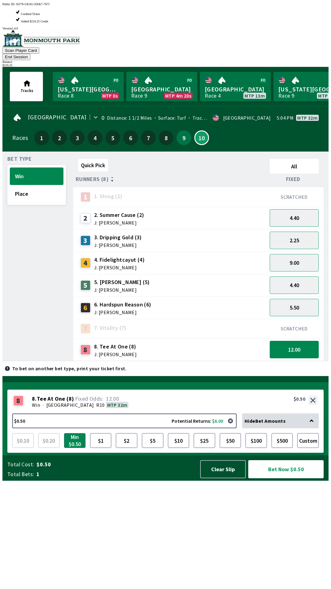 The height and width of the screenshot is (589, 331). I want to click on span: Runners (8), so click(92, 179).